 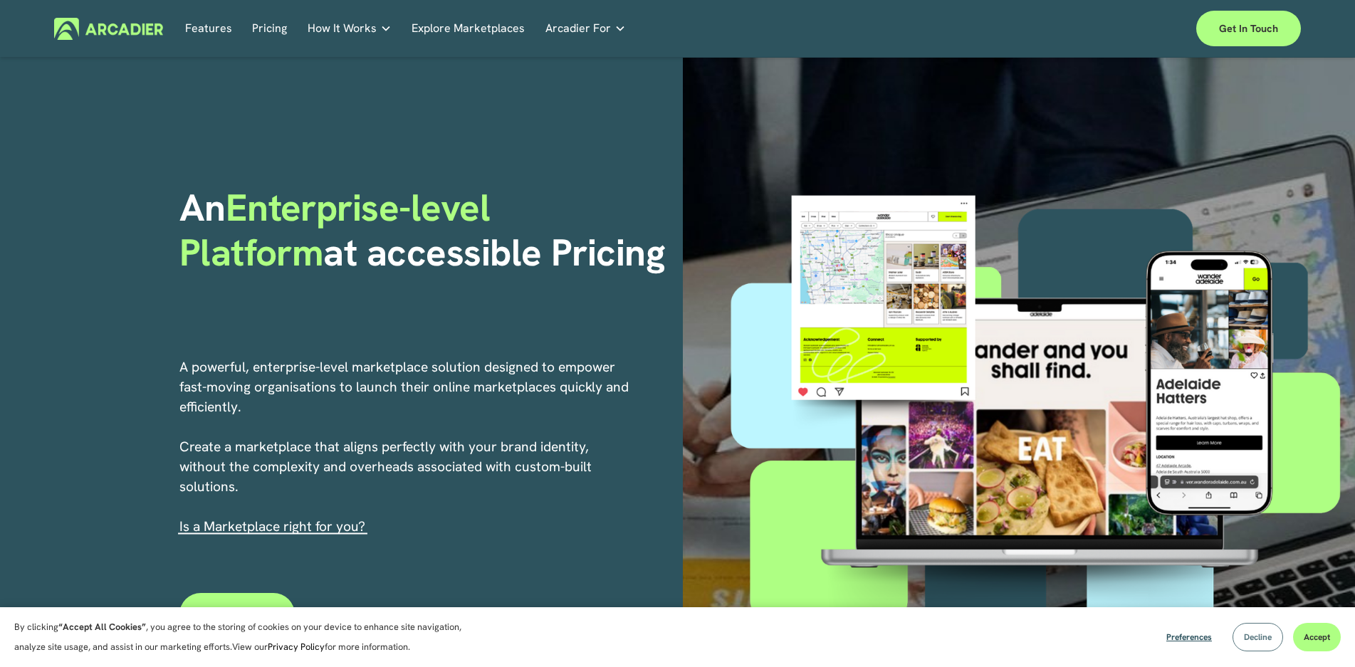 What do you see at coordinates (426, 230) in the screenshot?
I see `h1: An at accessible Pricing` at bounding box center [426, 230].